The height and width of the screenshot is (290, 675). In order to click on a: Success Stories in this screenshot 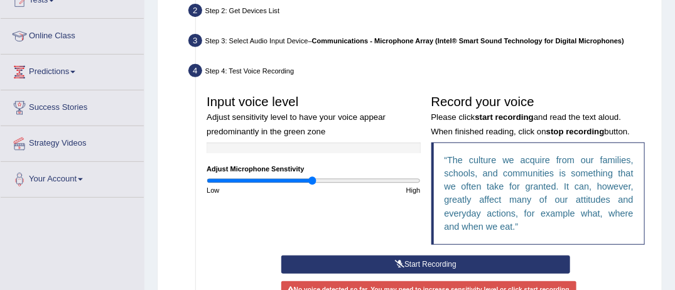, I will do `click(72, 106)`.